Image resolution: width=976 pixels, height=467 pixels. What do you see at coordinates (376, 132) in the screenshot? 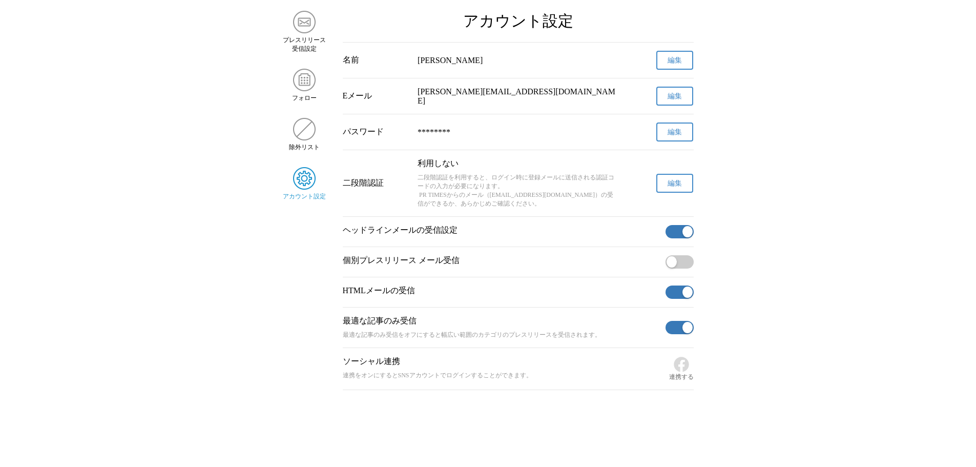
I see `div: パスワード` at bounding box center [376, 132].